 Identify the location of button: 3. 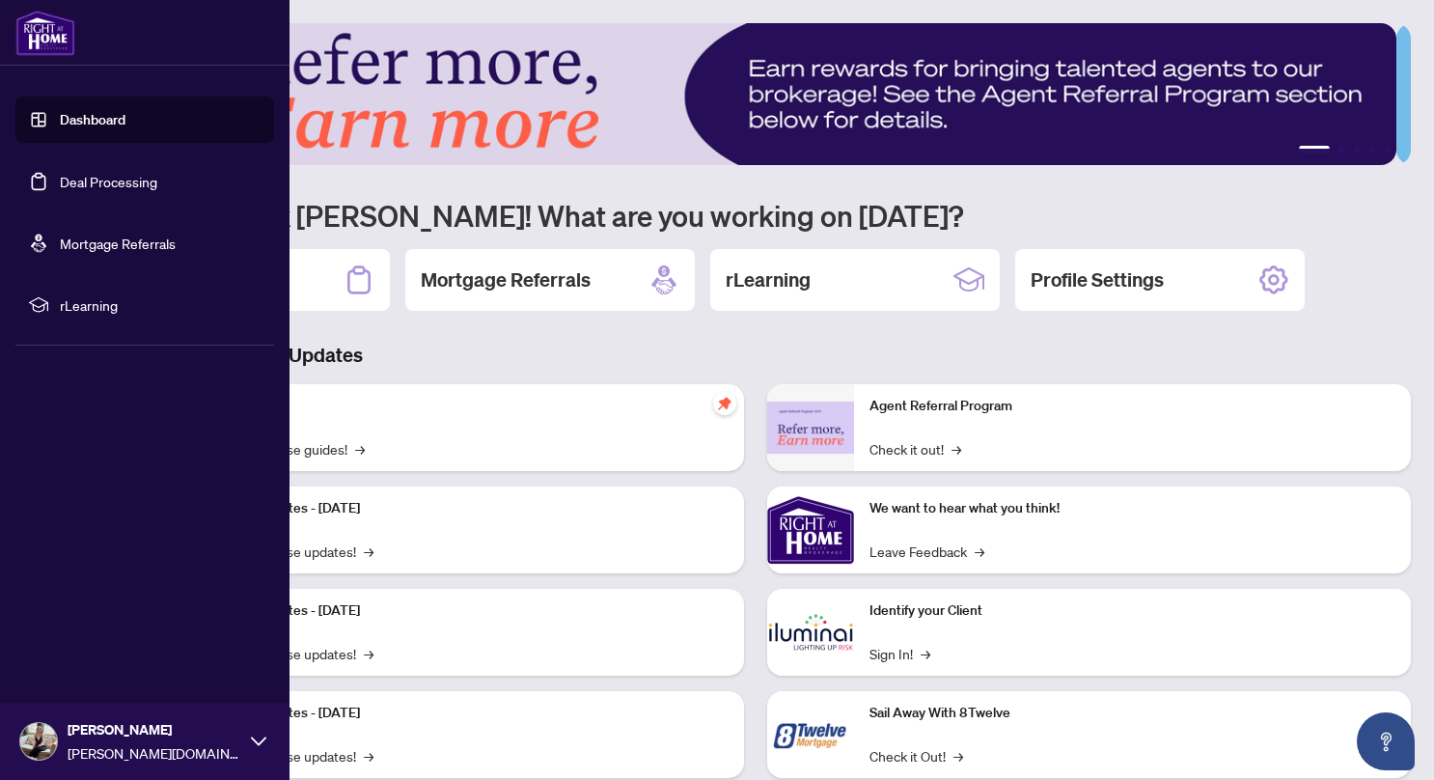
(1357, 150).